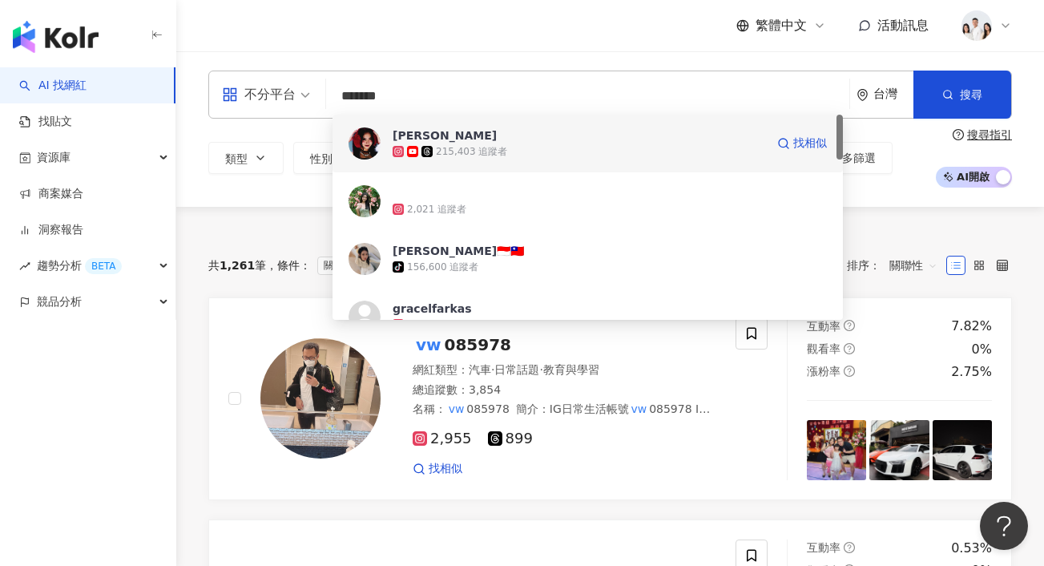  I want to click on div: 7.82%, so click(971, 326).